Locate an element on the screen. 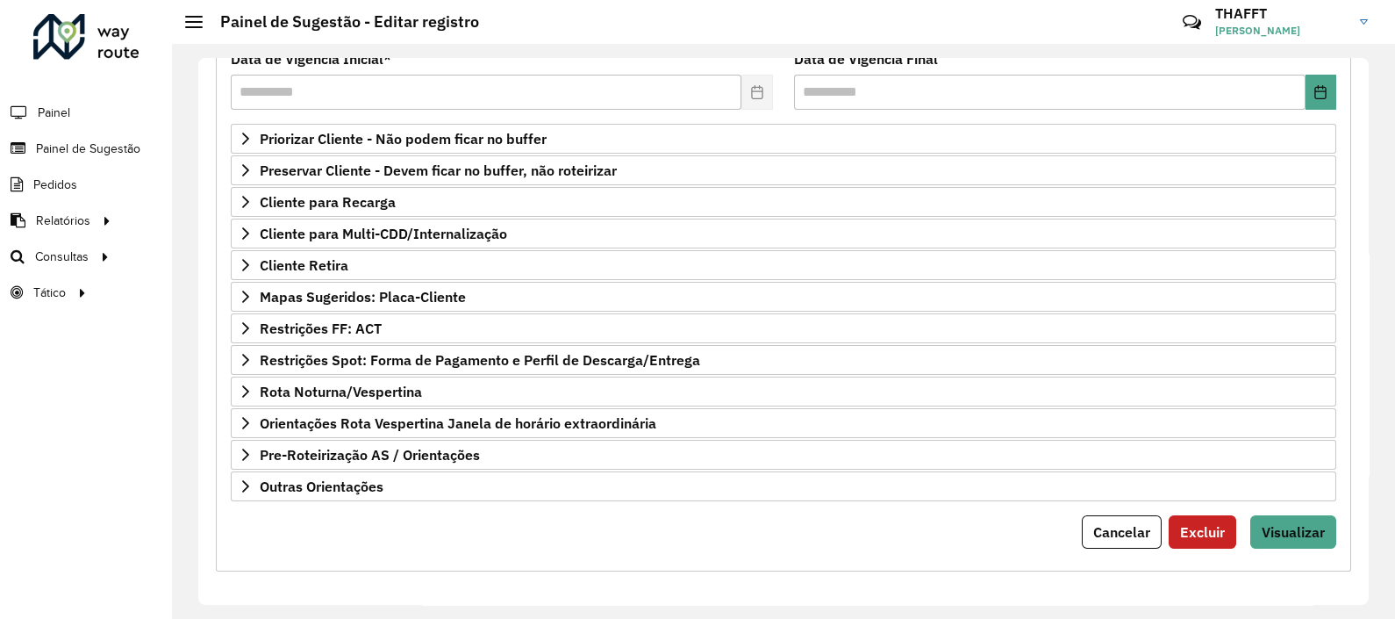  span: Rota Noturna/Vespertina is located at coordinates (340, 391).